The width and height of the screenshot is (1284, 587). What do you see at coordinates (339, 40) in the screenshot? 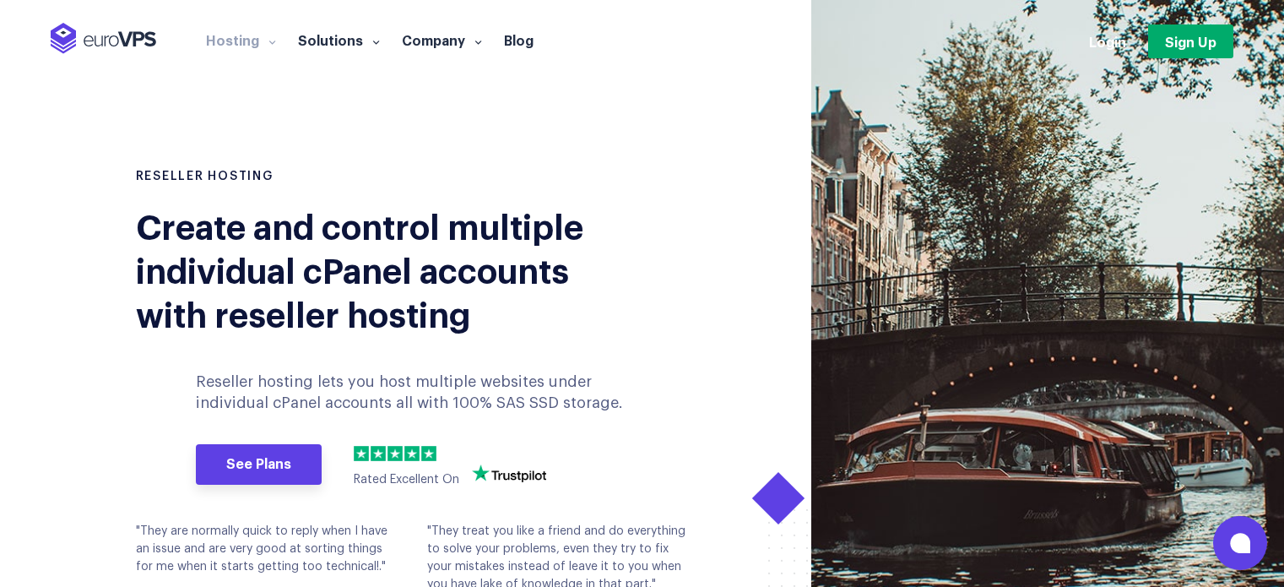
I see `a: Solutions` at bounding box center [339, 40].